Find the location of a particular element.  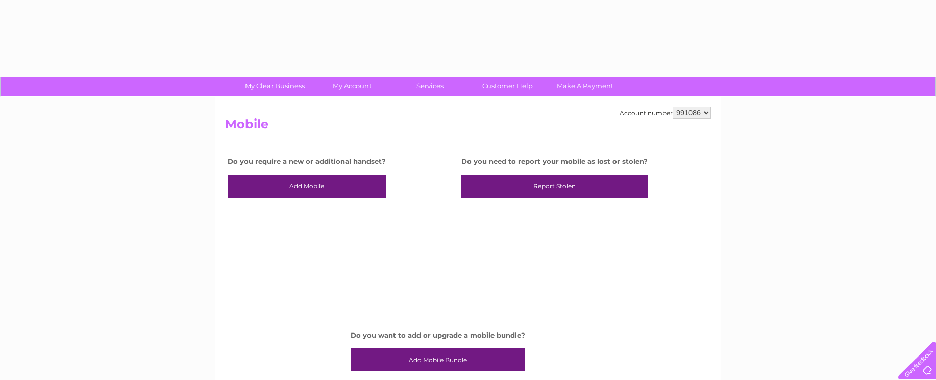

h4: Do you want to add or upgrade a mobile bundle? is located at coordinates (438, 335).